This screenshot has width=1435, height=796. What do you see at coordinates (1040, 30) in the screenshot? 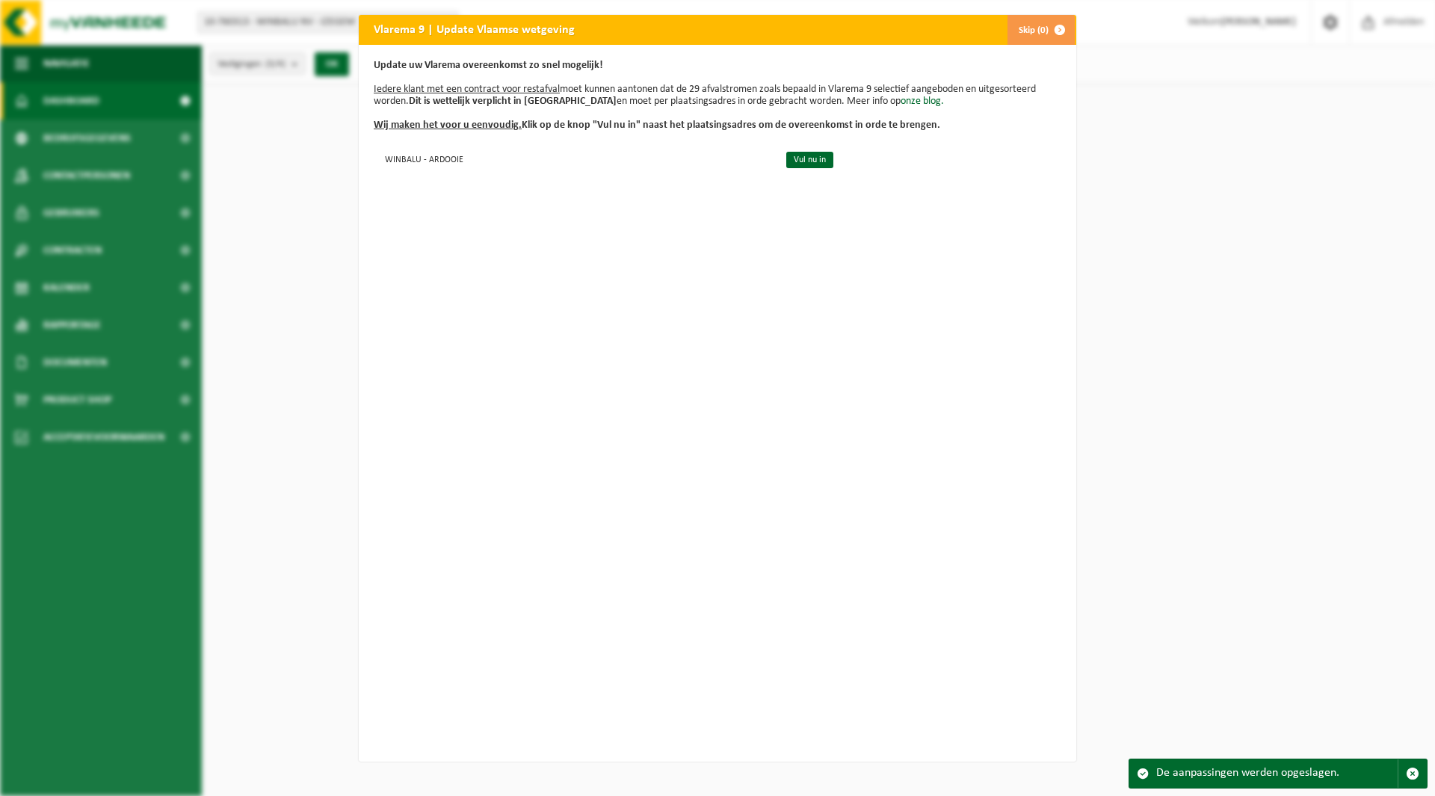
I see `button: Skip (0)` at bounding box center [1040, 30].